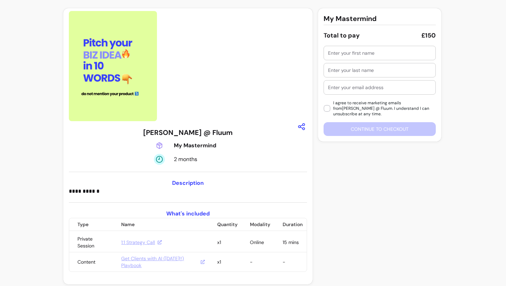 The image size is (506, 286). Describe the element at coordinates (86, 243) in the screenshot. I see `span: Private Session` at that location.